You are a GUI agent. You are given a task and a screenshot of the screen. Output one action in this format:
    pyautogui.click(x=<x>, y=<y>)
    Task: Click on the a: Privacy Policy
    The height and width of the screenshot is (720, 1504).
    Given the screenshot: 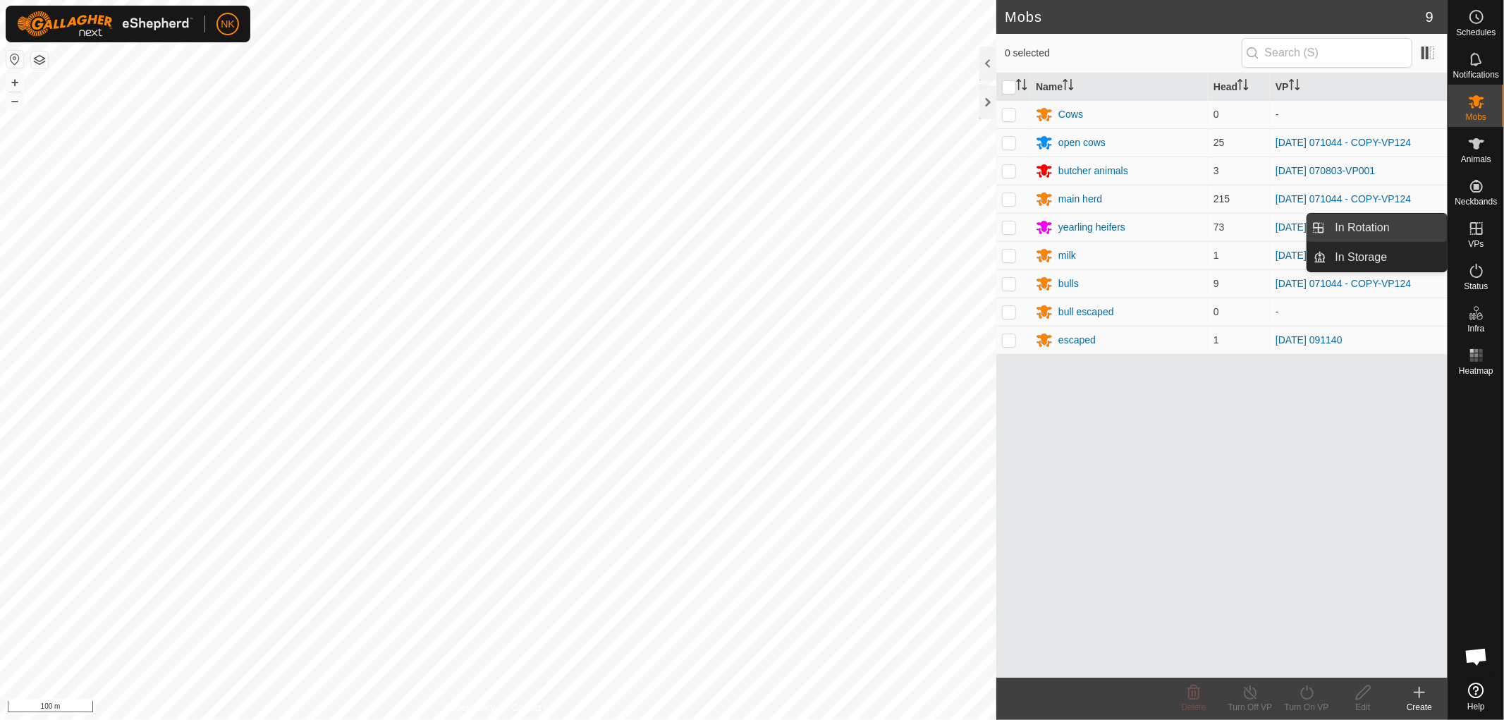 What is the action you would take?
    pyautogui.click(x=469, y=708)
    